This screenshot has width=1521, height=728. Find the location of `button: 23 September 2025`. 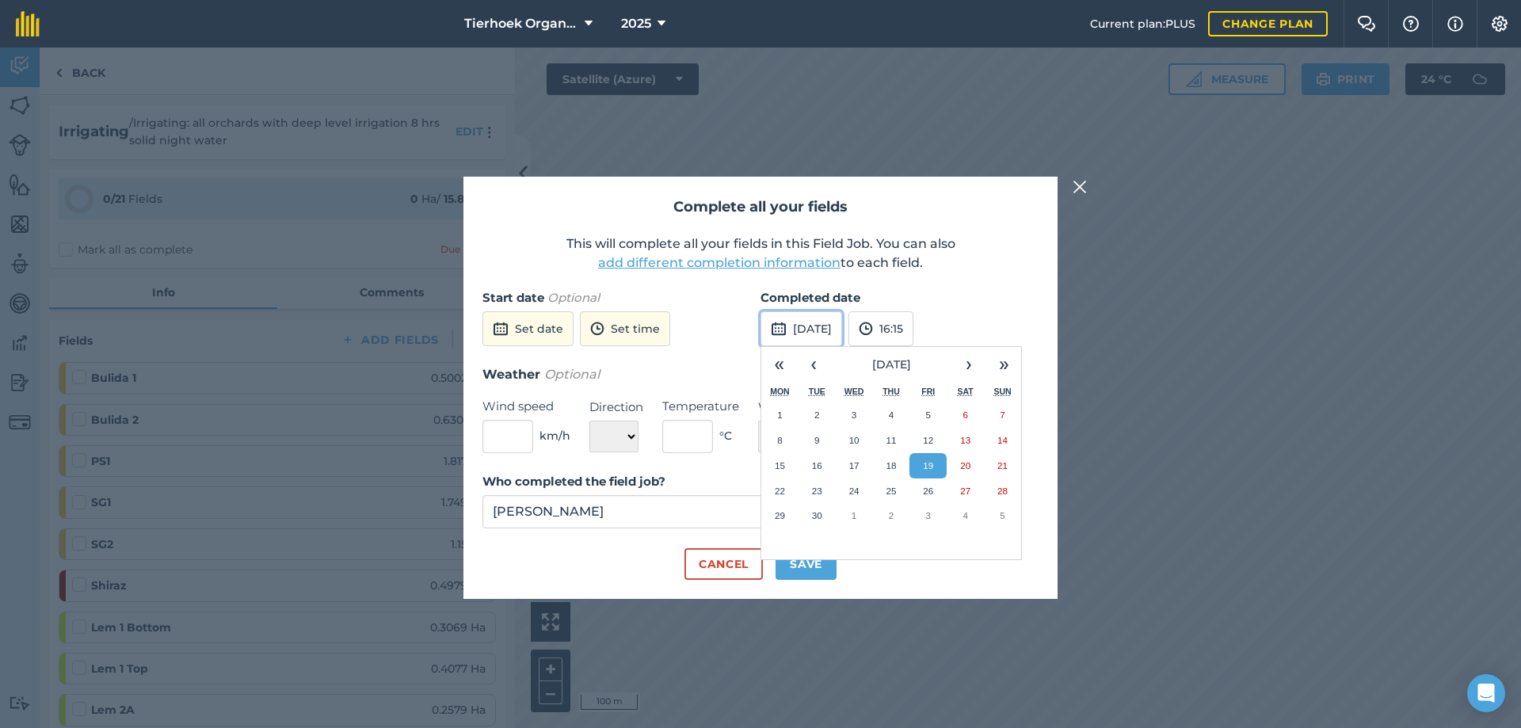

button: 23 September 2025 is located at coordinates (817, 491).